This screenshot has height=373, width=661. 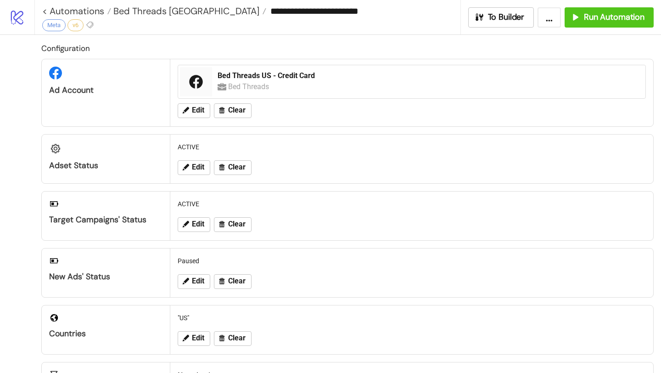 I want to click on button: Run Automation, so click(x=609, y=17).